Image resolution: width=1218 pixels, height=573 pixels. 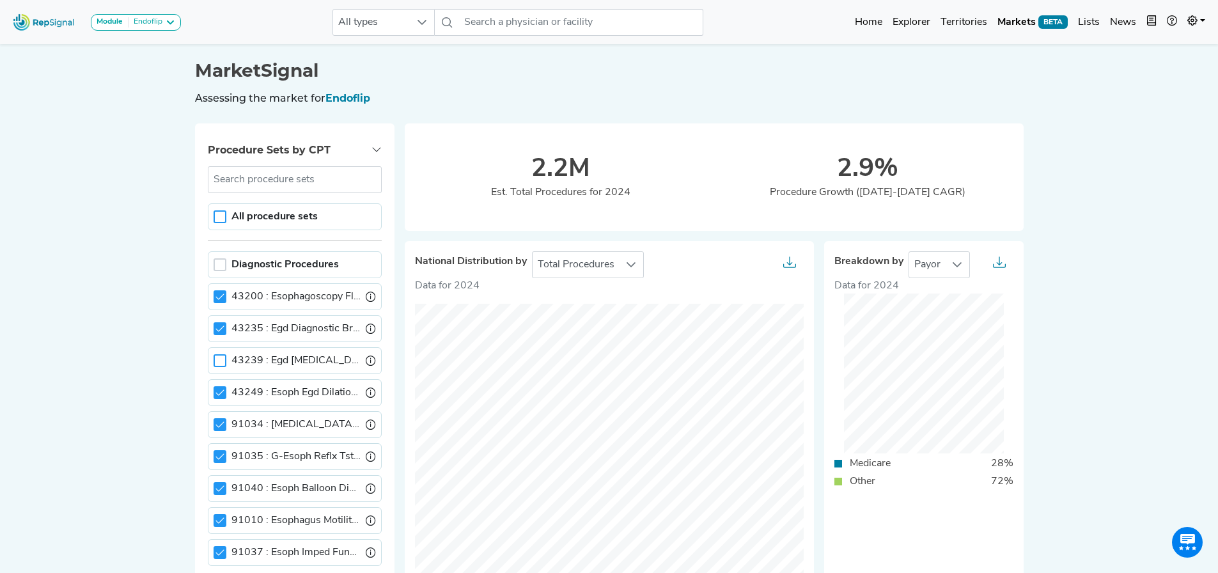 I want to click on h1: MarketSignal, so click(x=609, y=71).